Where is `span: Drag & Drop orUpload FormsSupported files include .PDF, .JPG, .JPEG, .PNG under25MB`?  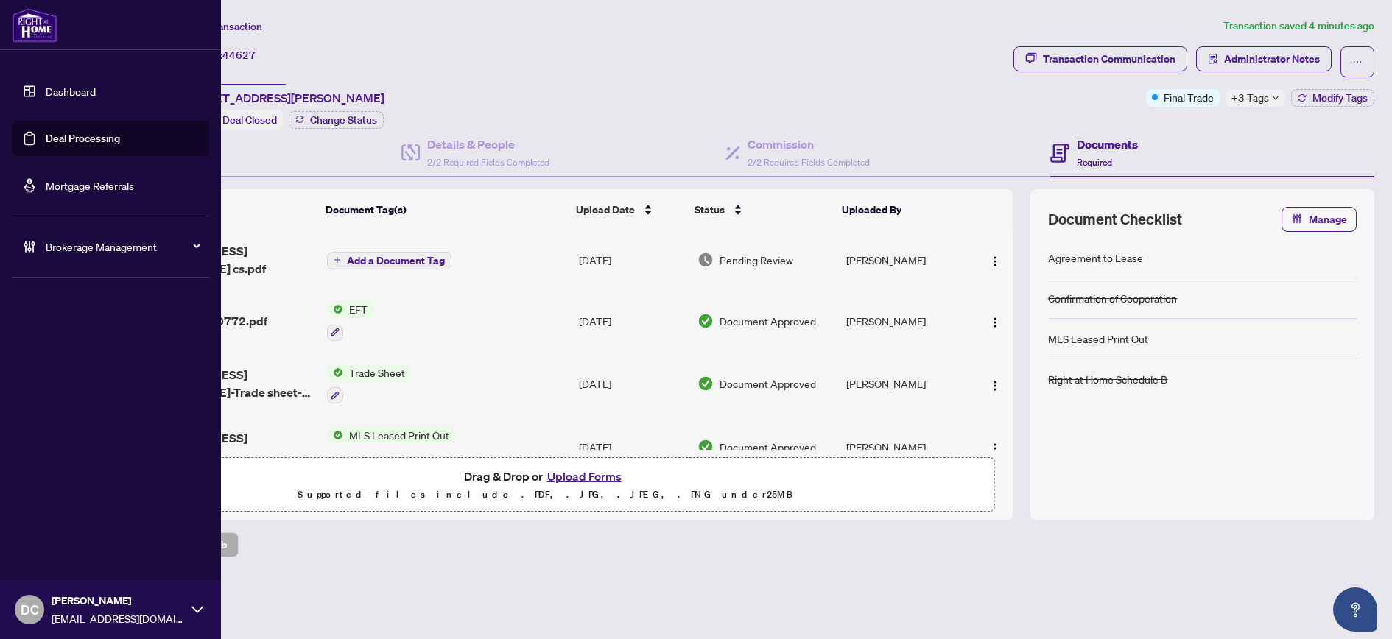 span: Drag & Drop orUpload FormsSupported files include .PDF, .JPG, .JPEG, .PNG under25MB is located at coordinates (544, 485).